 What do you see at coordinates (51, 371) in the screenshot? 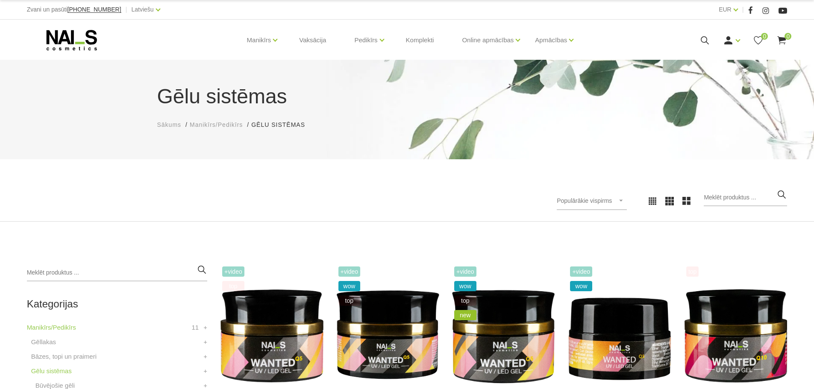
I see `a: Gēlu sistēmas` at bounding box center [51, 371].